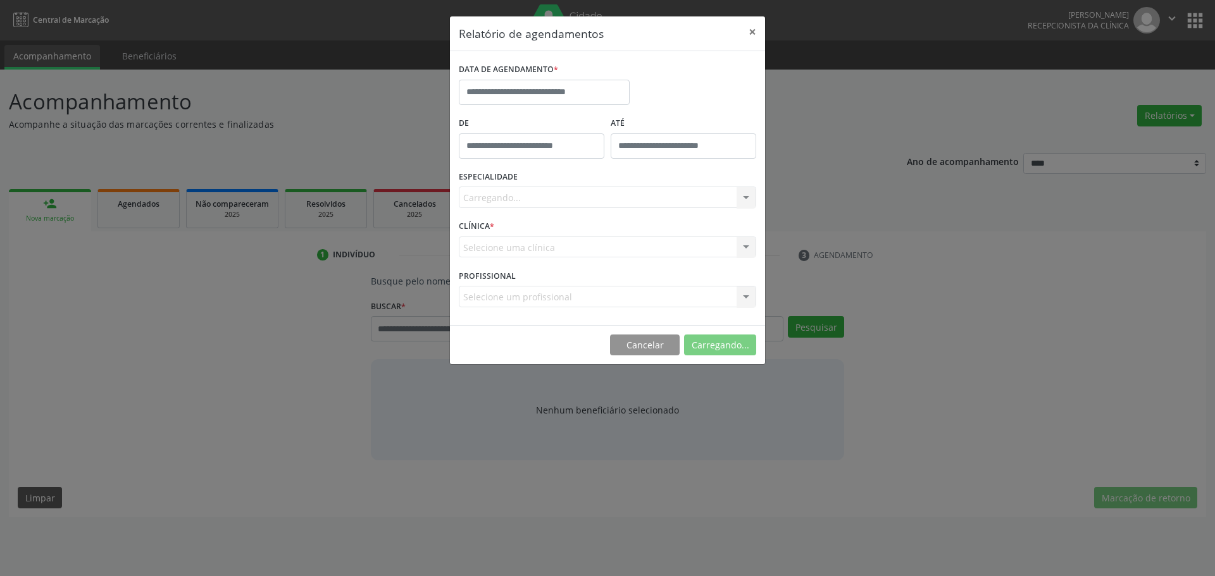  I want to click on label: De, so click(532, 123).